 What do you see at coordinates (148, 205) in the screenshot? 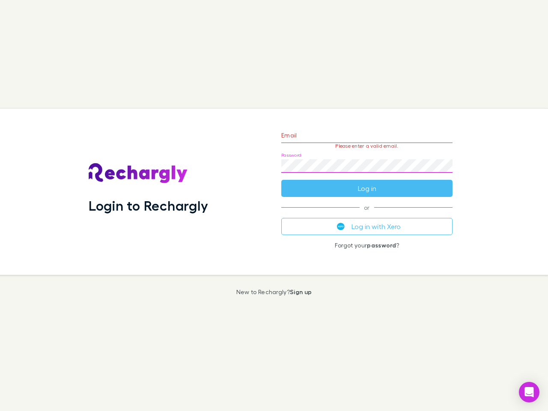
I see `h1: Login to Rechargly` at bounding box center [148, 205].